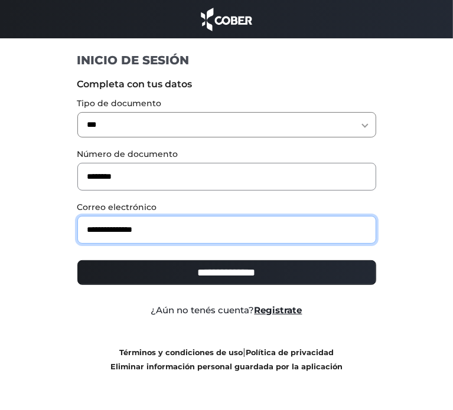 The image size is (453, 410). I want to click on label: Completa con tus datos, so click(227, 84).